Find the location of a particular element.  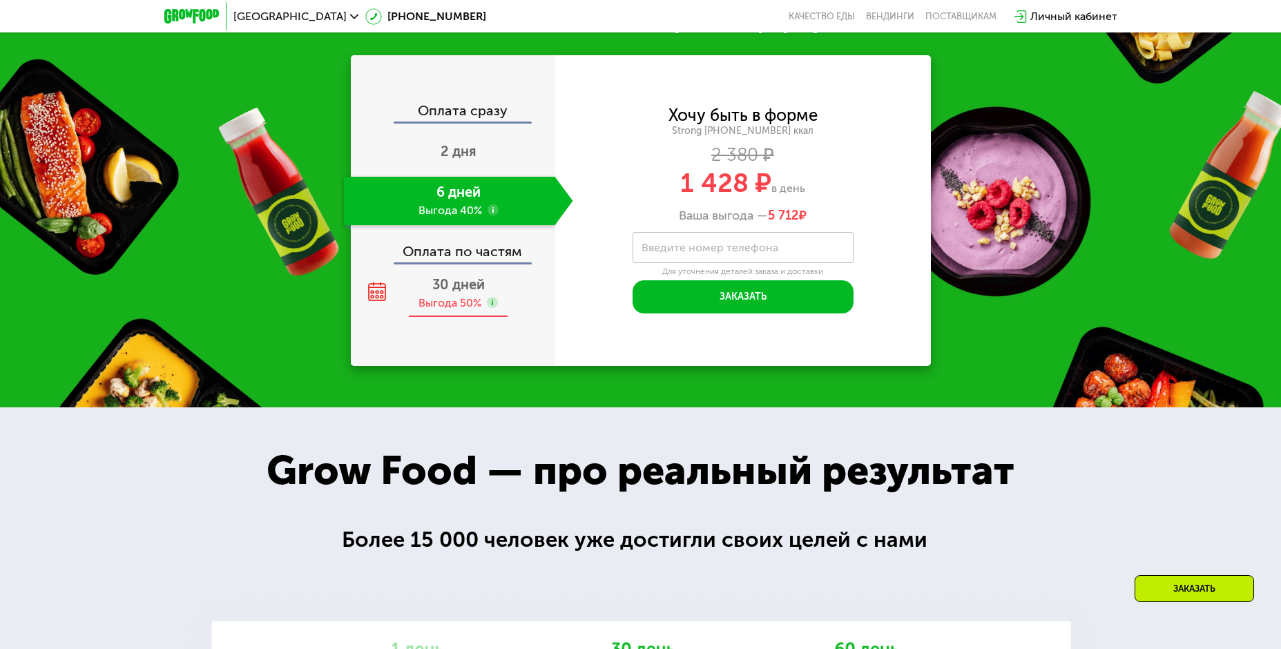

a: Вендинги is located at coordinates (890, 17).